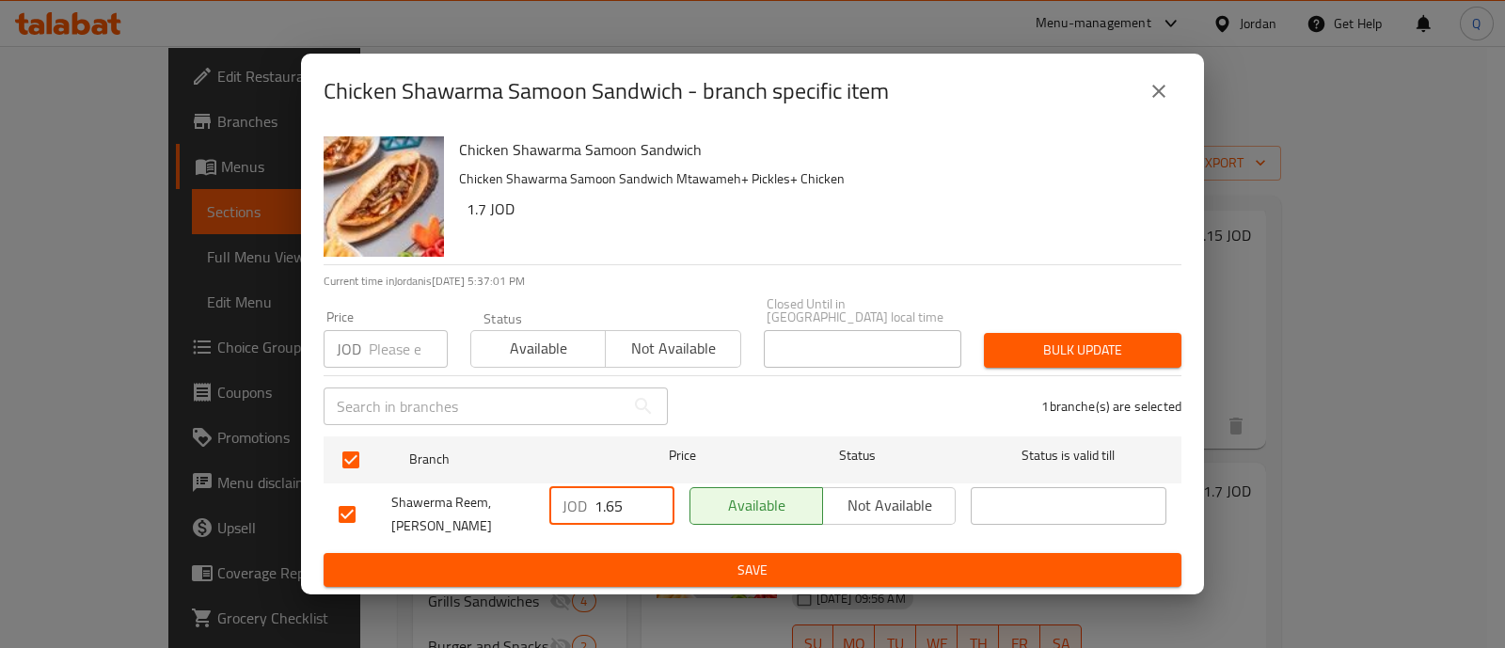  Describe the element at coordinates (753, 570) in the screenshot. I see `button: Save` at that location.